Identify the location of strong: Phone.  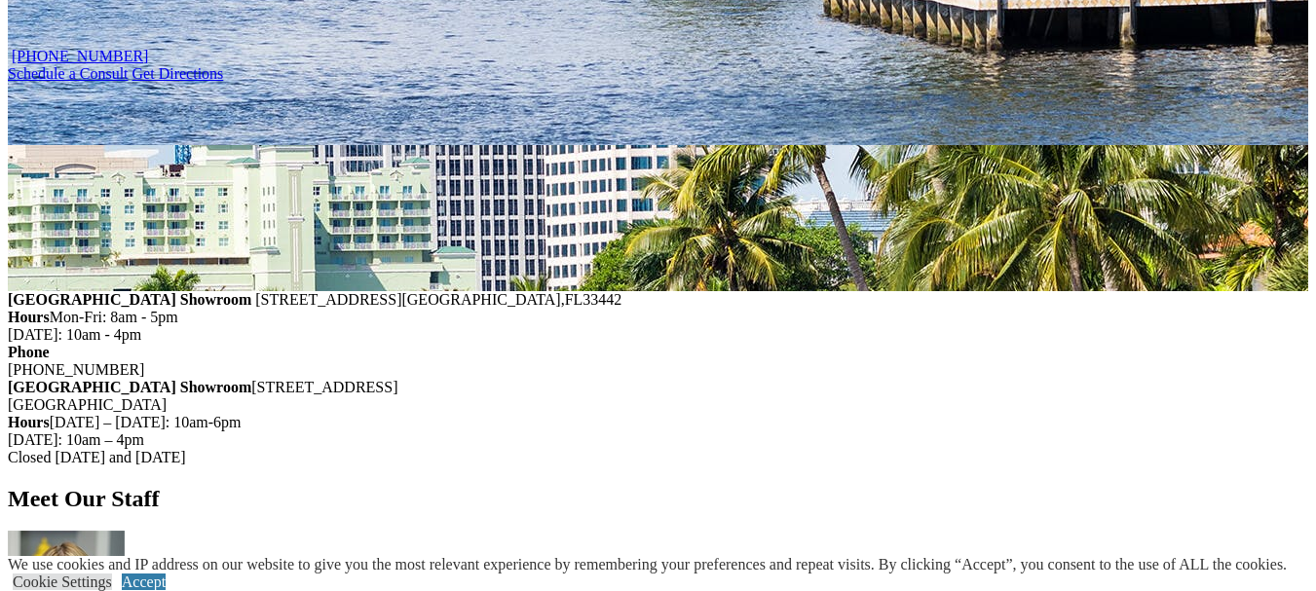
(28, 352).